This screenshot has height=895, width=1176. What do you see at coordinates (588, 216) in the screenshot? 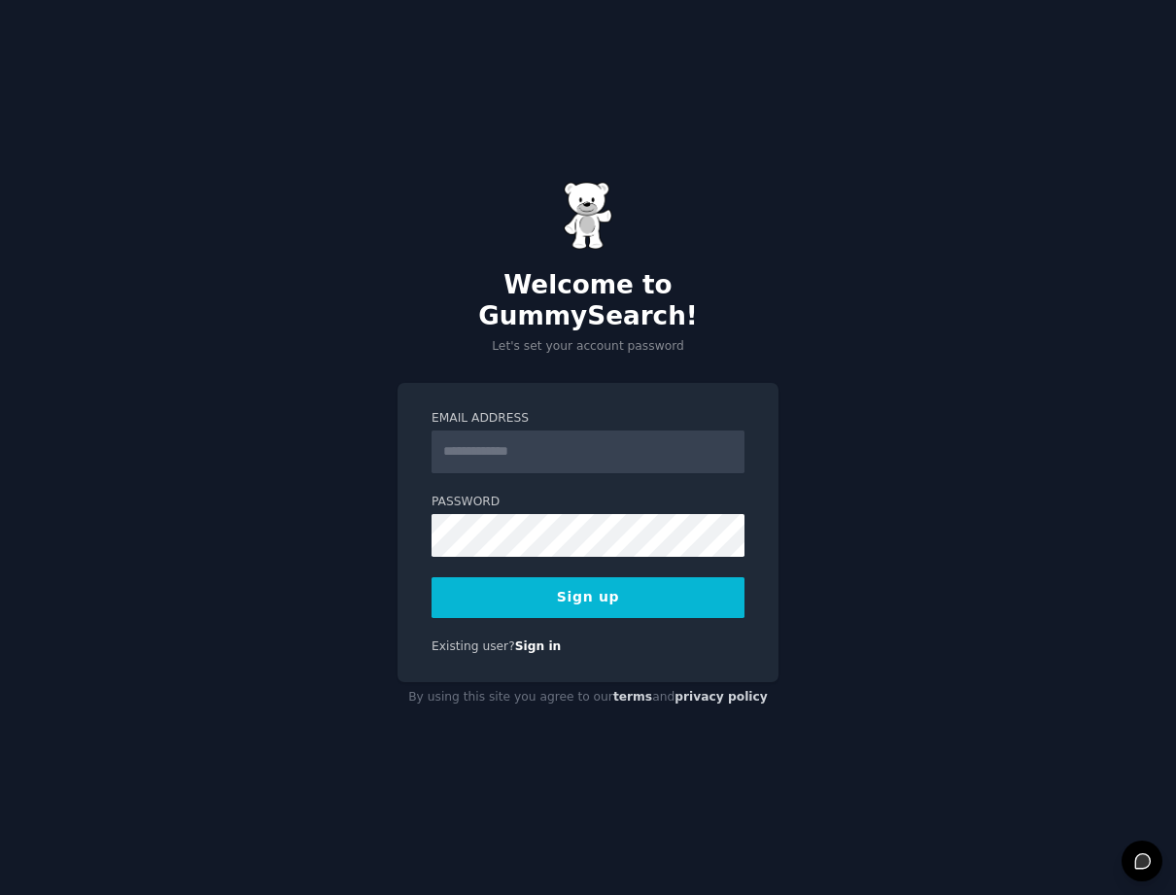
I see `img: Gummy Bear` at bounding box center [588, 216].